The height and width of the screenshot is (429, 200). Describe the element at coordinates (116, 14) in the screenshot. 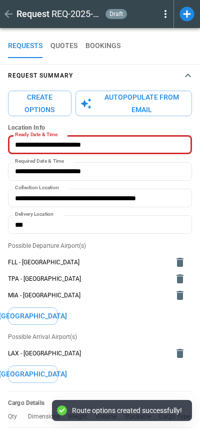

I see `span: draft` at that location.